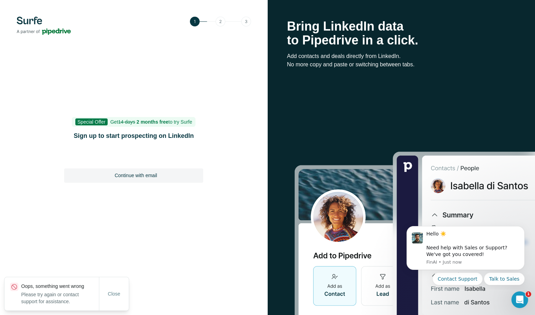 The width and height of the screenshot is (535, 315). What do you see at coordinates (77, 24) in the screenshot?
I see `div: Hello ☀️ ​ Need help with Sales or Support? We've got you covered!` at bounding box center [77, 24].